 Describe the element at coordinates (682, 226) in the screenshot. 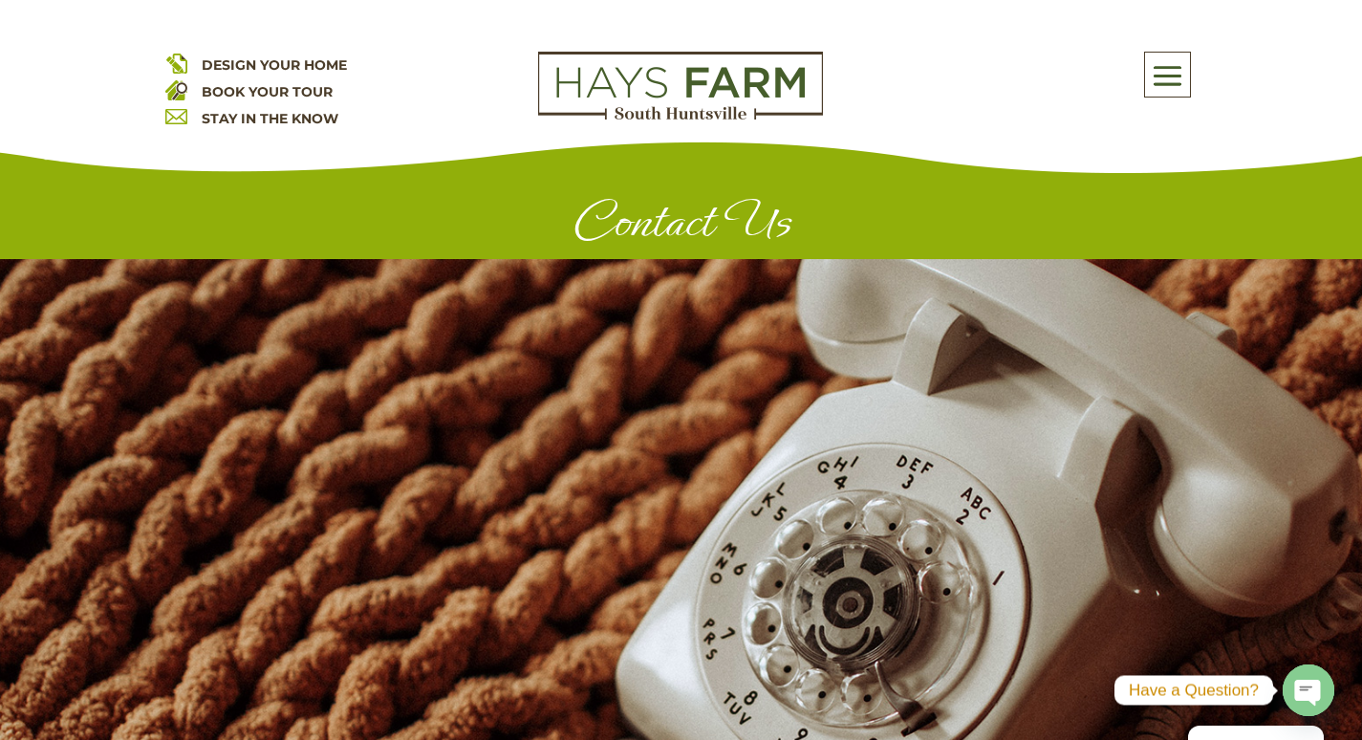

I see `h1: Contact Us` at that location.